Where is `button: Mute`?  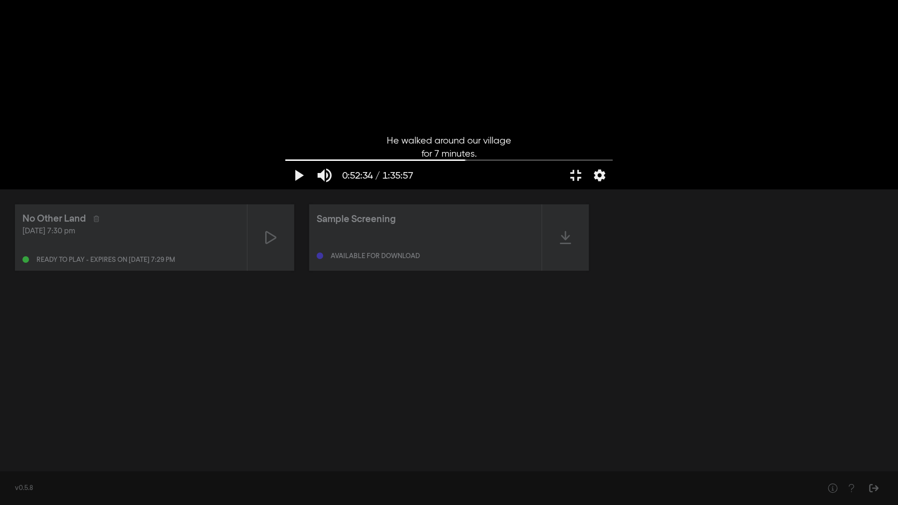
button: Mute is located at coordinates (325, 175).